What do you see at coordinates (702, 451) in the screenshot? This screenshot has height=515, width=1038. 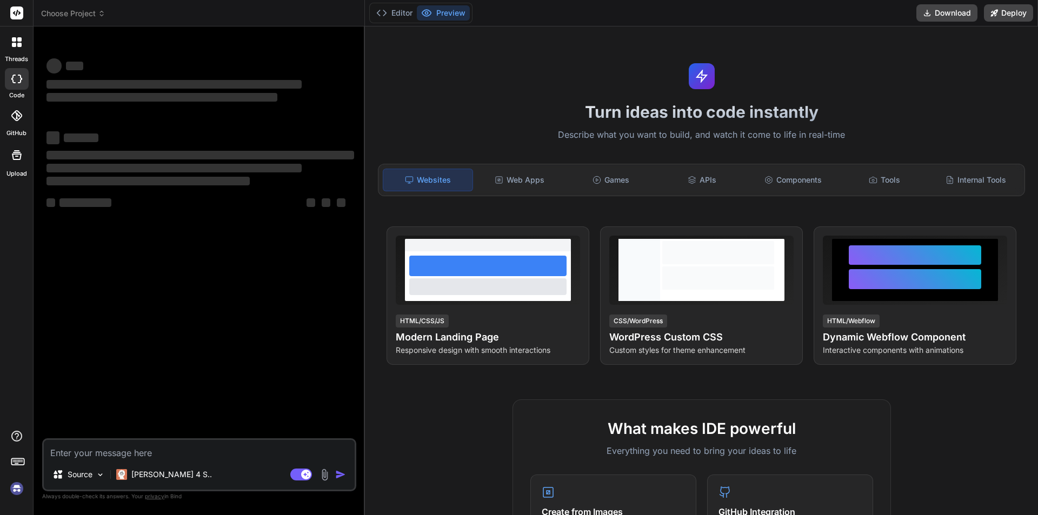 I see `p: Everything you need to bring your ideas to life` at bounding box center [702, 451].